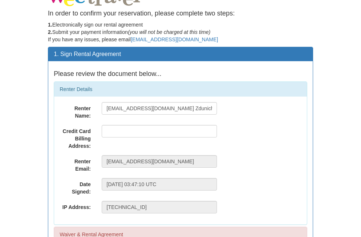 The image size is (361, 237). What do you see at coordinates (180, 89) in the screenshot?
I see `div: Renter Details` at bounding box center [180, 89].